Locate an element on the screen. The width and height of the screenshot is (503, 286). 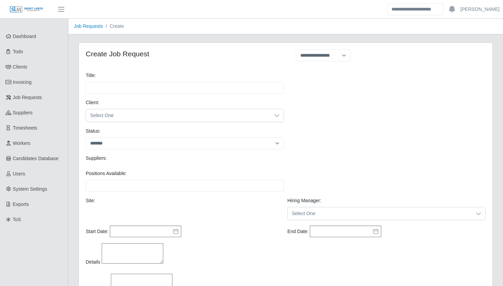
span: Todo is located at coordinates (18, 52).